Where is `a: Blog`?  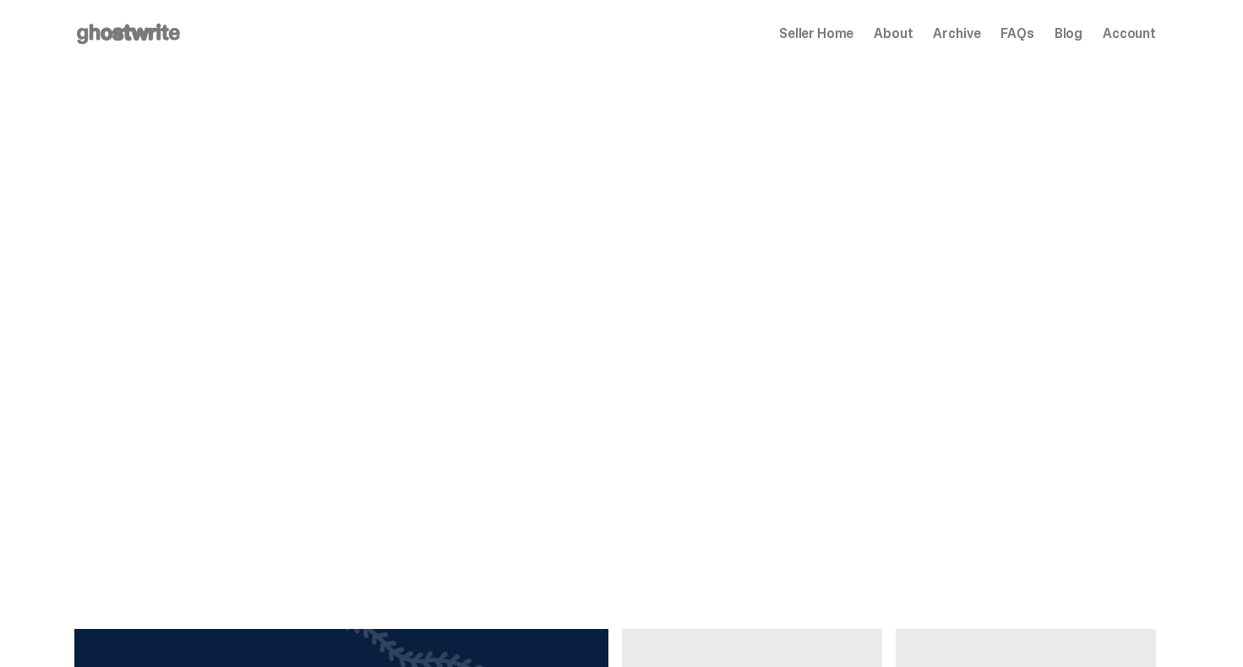 a: Blog is located at coordinates (1068, 34).